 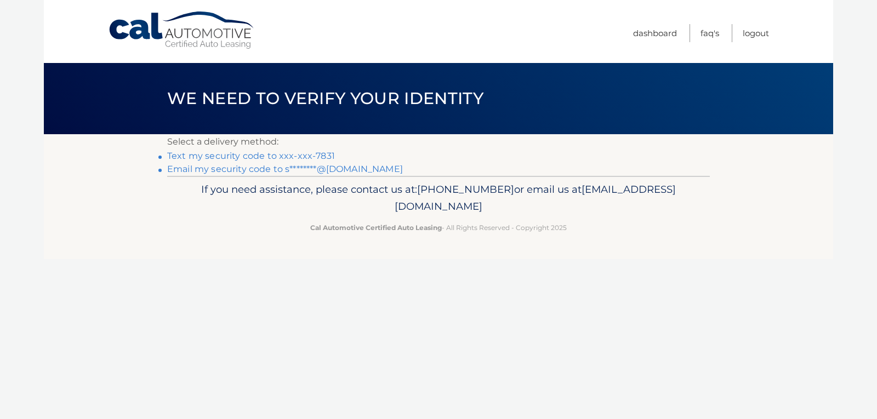 I want to click on p: If you need assistance, please contact us at: or email us at, so click(x=439, y=198).